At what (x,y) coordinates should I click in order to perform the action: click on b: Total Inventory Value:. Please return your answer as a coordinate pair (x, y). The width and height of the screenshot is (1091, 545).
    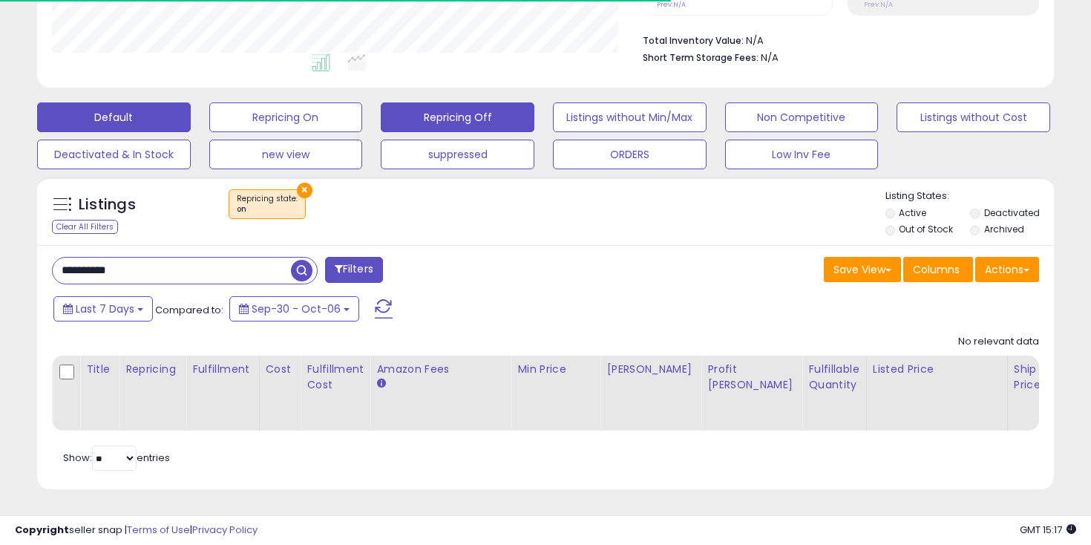
    Looking at the image, I should click on (693, 40).